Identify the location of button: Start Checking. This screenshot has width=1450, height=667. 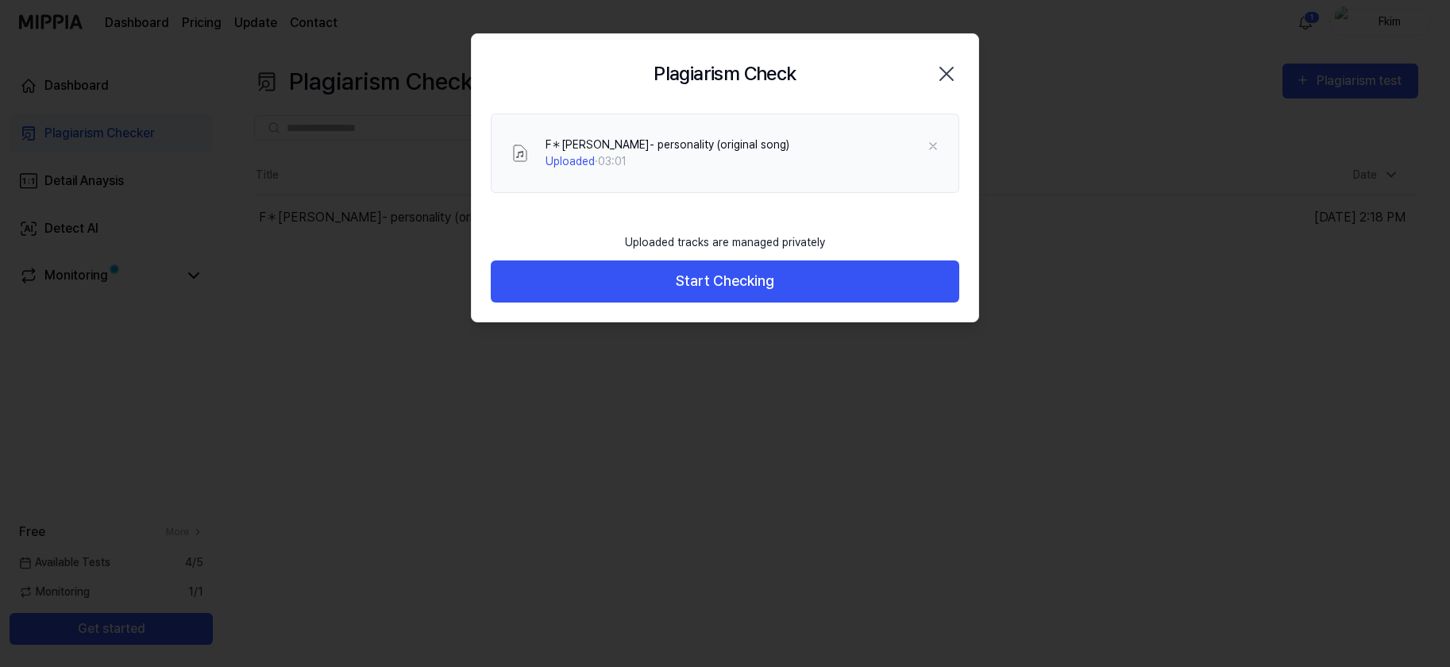
(725, 281).